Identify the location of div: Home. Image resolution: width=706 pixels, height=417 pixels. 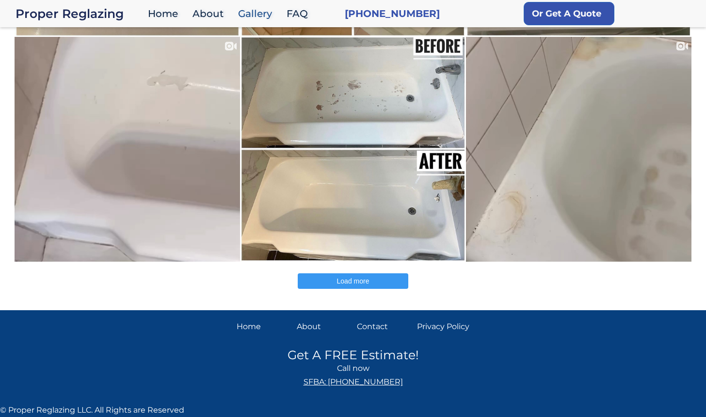
(263, 326).